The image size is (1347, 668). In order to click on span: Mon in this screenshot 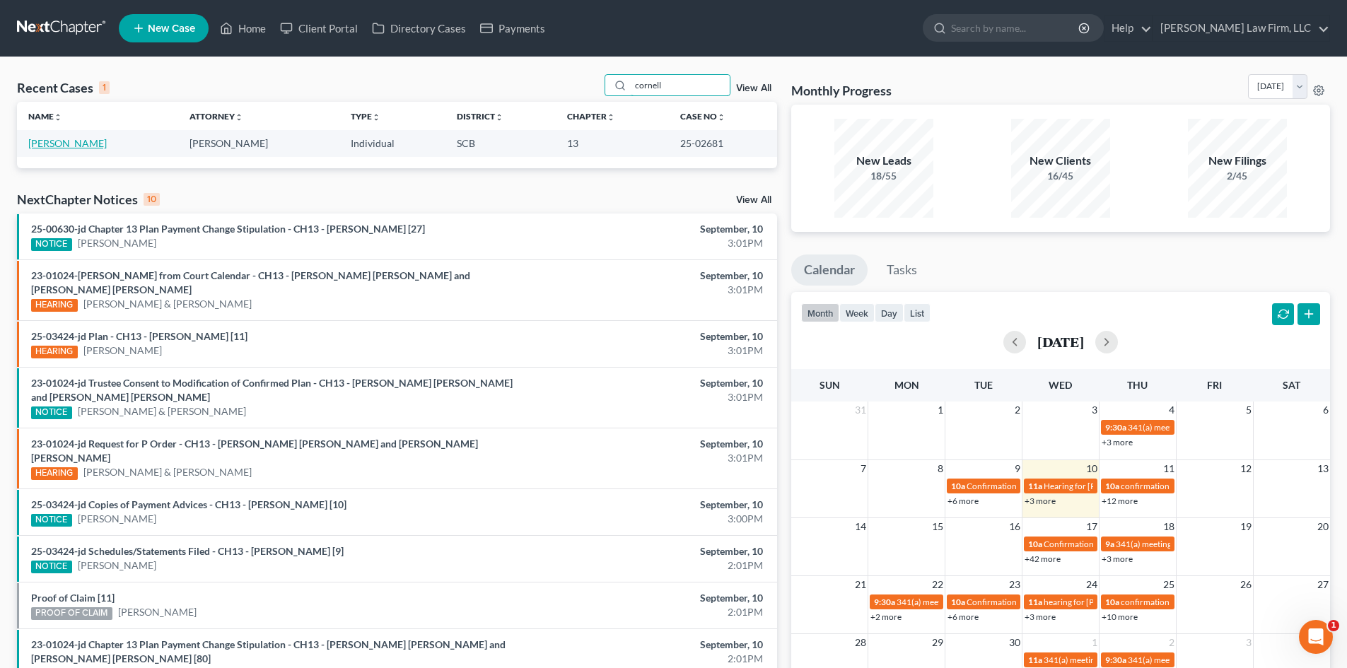, I will do `click(907, 385)`.